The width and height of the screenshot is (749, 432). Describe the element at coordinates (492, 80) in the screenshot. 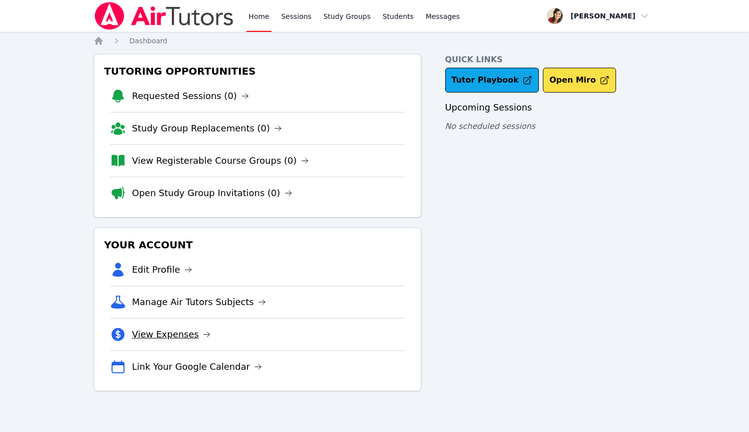

I see `a: Tutor Playbook` at that location.